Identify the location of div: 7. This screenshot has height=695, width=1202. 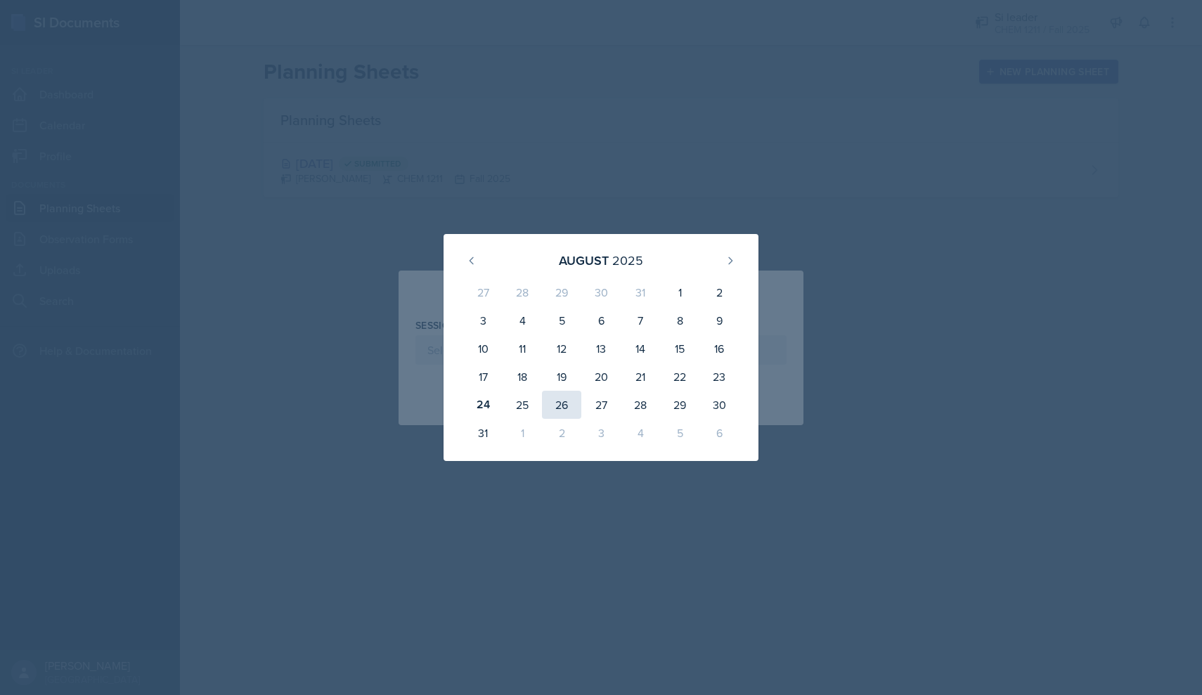
(640, 320).